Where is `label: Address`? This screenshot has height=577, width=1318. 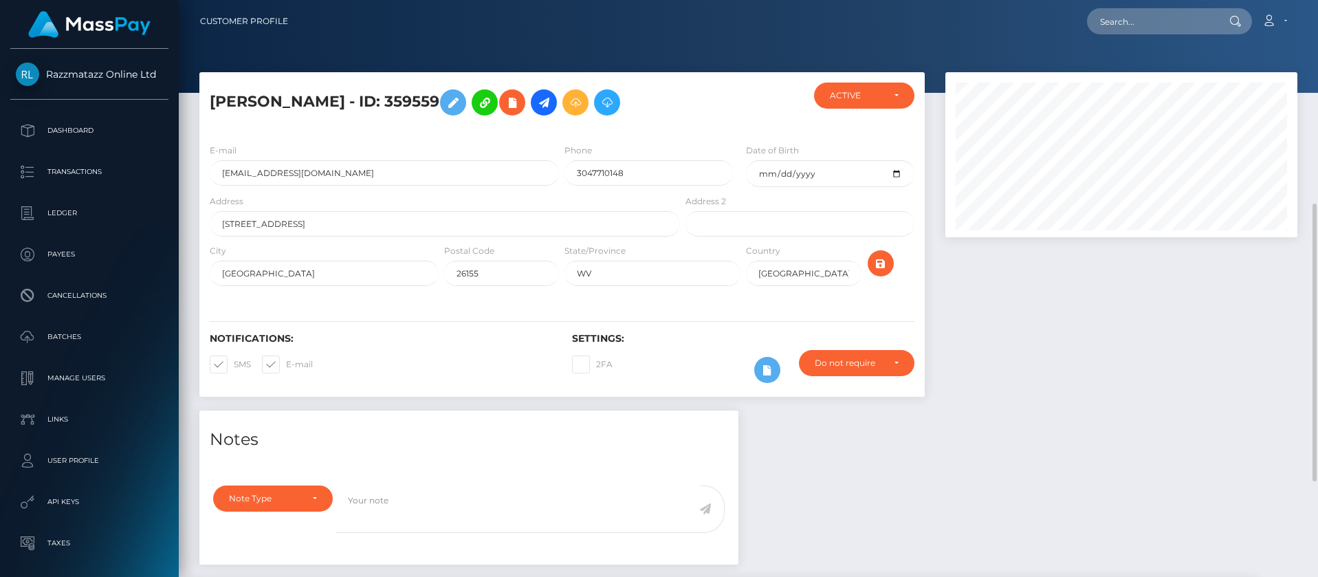
label: Address is located at coordinates (226, 201).